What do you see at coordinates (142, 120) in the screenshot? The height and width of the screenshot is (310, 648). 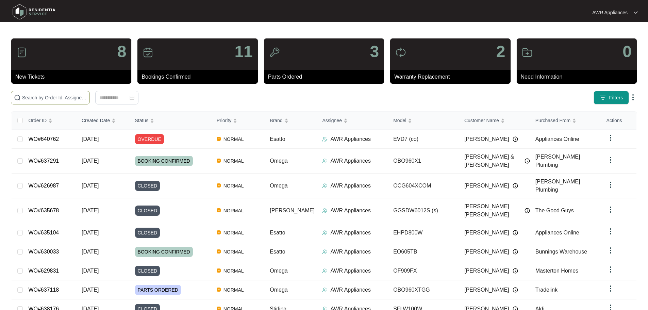 I see `span: Status` at bounding box center [142, 120].